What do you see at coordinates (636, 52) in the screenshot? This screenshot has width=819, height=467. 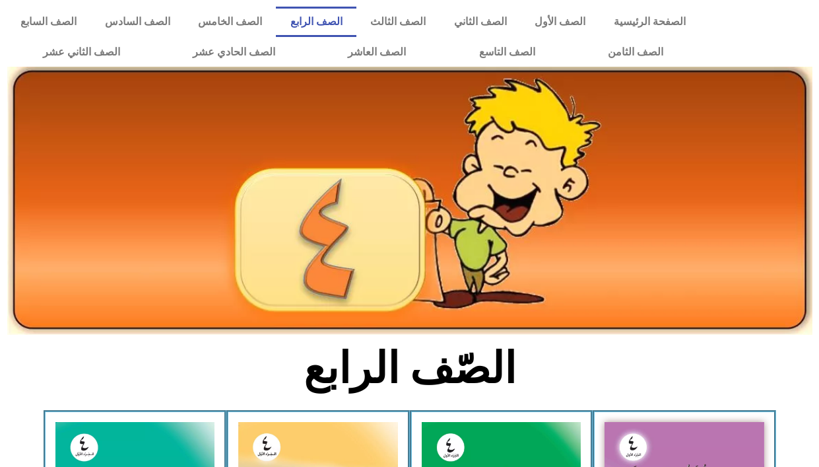 I see `a: الصف الثامن` at bounding box center [636, 52].